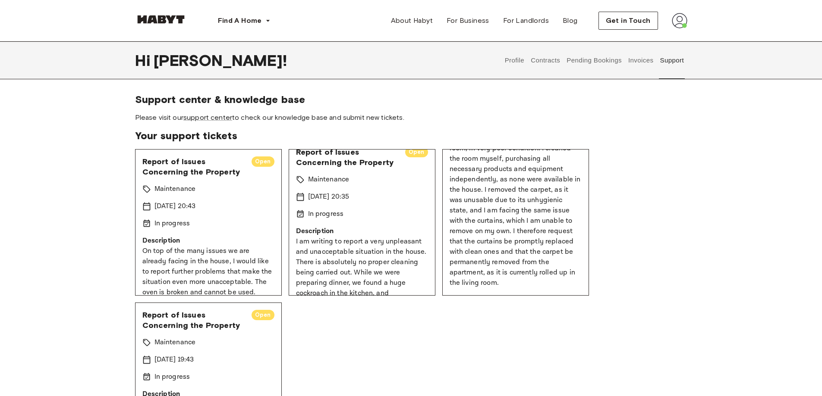 This screenshot has height=396, width=822. Describe the element at coordinates (411, 100) in the screenshot. I see `span: Support center & knowledge base` at that location.